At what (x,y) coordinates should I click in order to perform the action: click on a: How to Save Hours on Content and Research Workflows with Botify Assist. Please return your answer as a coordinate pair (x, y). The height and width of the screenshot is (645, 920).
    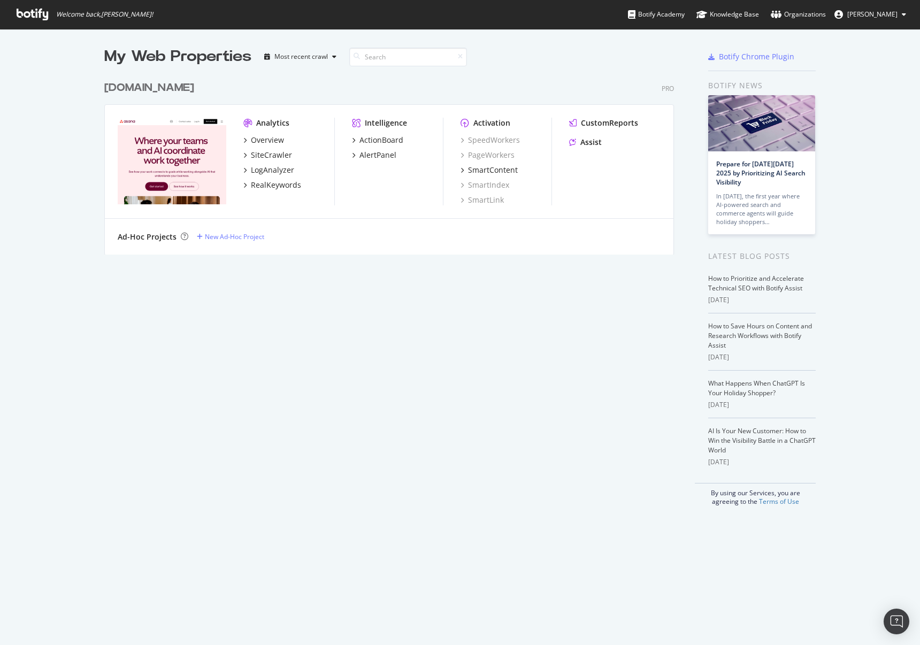
    Looking at the image, I should click on (760, 335).